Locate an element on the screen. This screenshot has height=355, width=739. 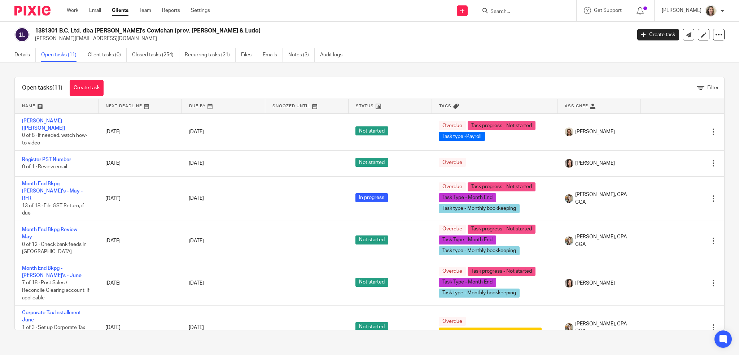
span: In progress is located at coordinates (372, 197).